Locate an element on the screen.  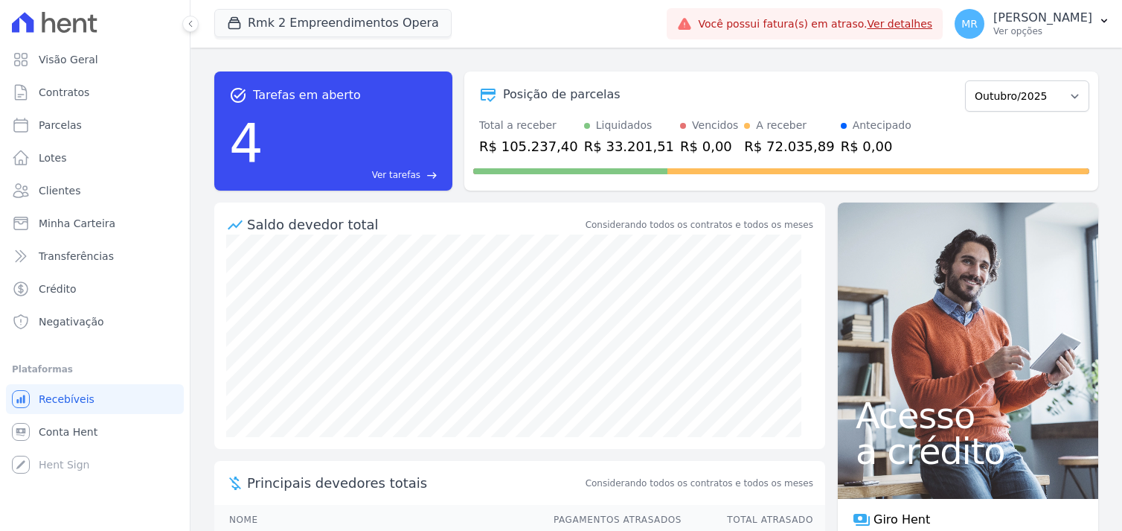
span: Ver tarefas is located at coordinates (396, 175).